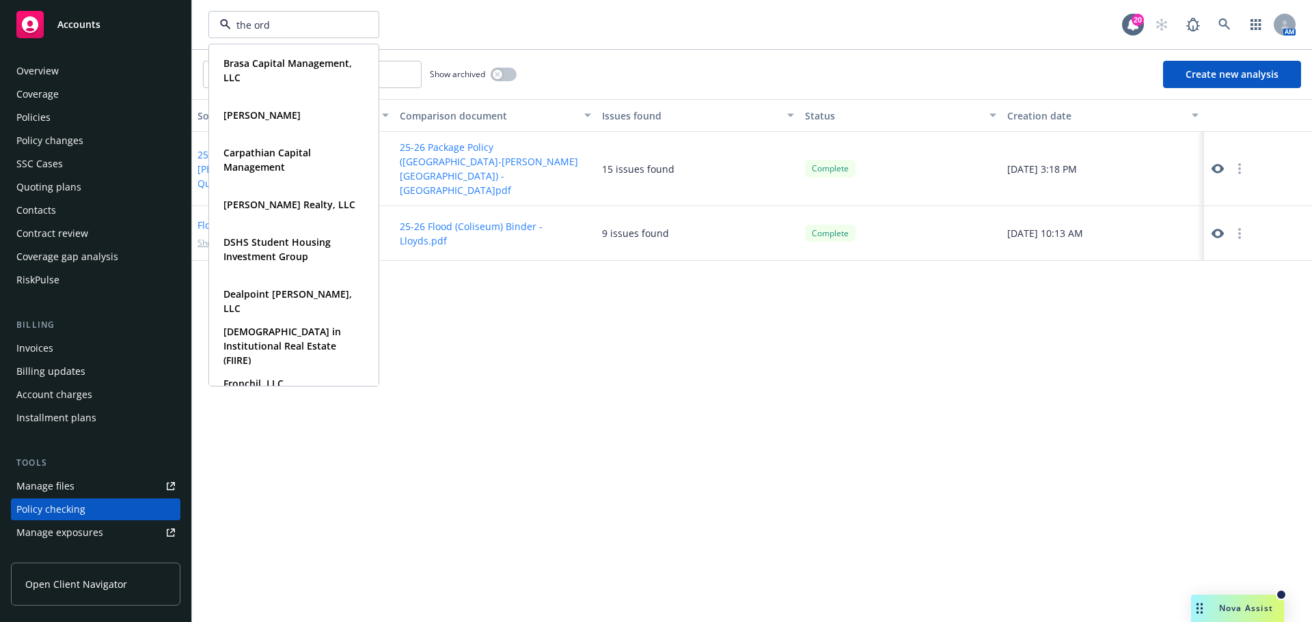 This screenshot has height=622, width=1312. Describe the element at coordinates (698, 115) in the screenshot. I see `button: Issues found` at that location.